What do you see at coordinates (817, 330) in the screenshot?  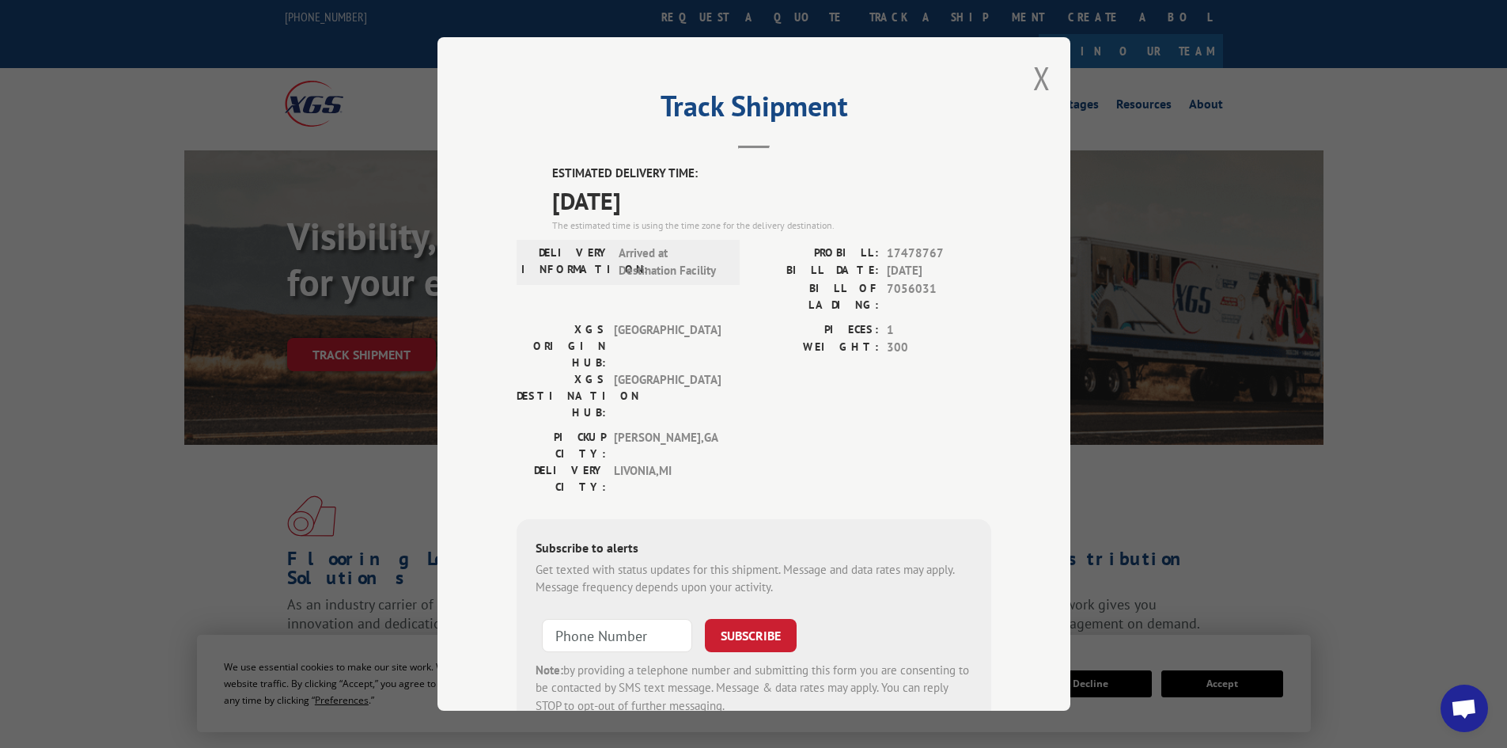 I see `label: PIECES:` at bounding box center [817, 330].